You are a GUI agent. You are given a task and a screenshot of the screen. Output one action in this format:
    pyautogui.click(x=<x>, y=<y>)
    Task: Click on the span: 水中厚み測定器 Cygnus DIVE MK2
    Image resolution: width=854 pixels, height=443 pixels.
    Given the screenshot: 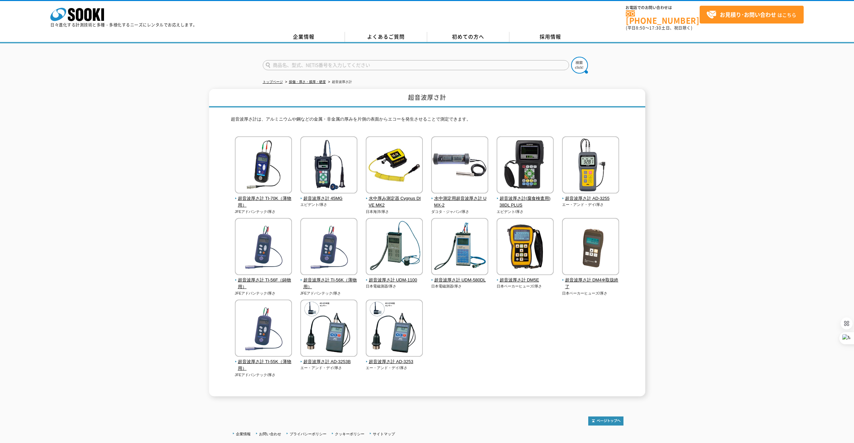 What is the action you would take?
    pyautogui.click(x=394, y=202)
    